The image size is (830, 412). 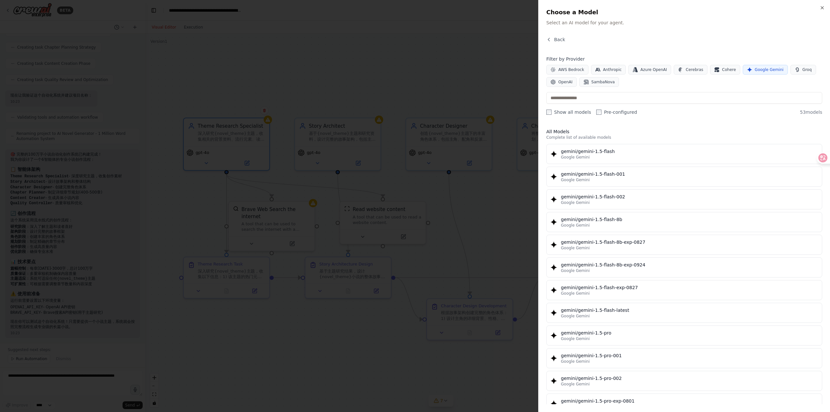 What do you see at coordinates (612, 70) in the screenshot?
I see `span: Anthropic` at bounding box center [612, 70].